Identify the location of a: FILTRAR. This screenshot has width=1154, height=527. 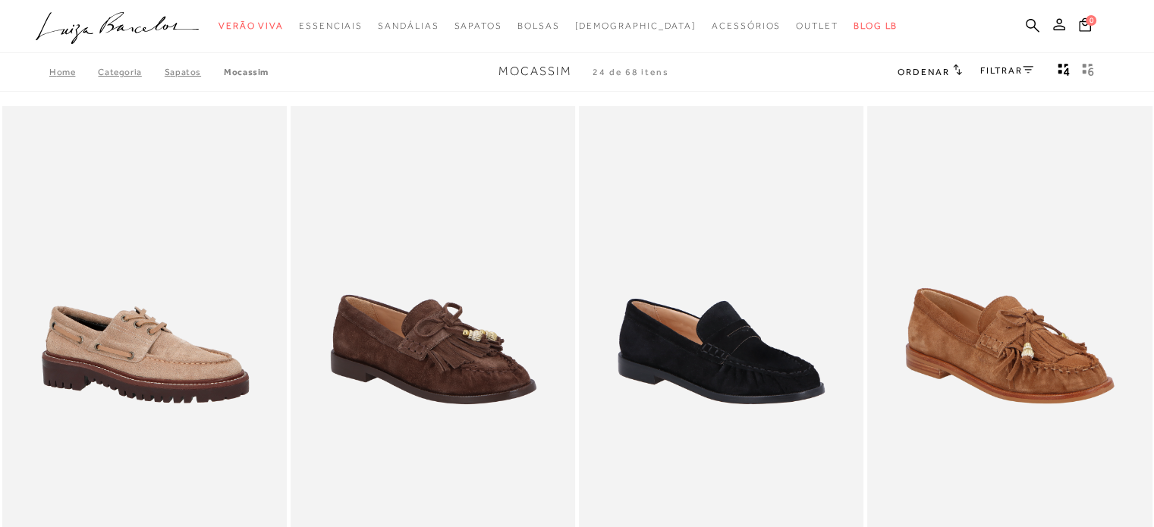
(1007, 71).